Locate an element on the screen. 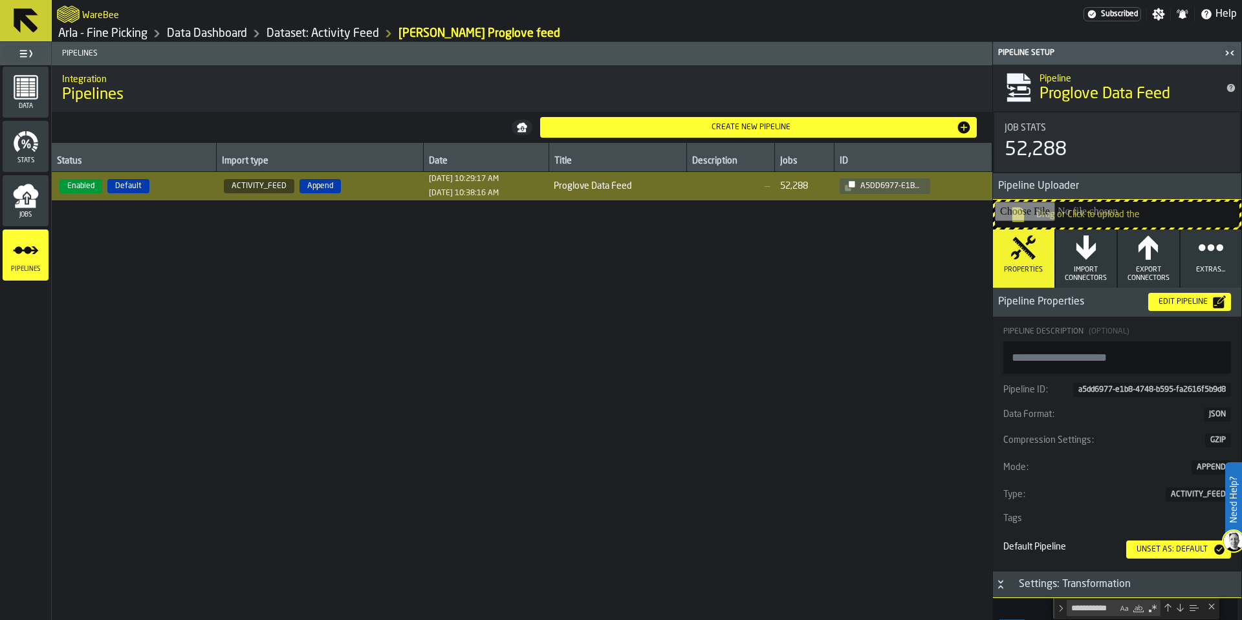 The width and height of the screenshot is (1242, 620). div: Mode is located at coordinates (1096, 468).